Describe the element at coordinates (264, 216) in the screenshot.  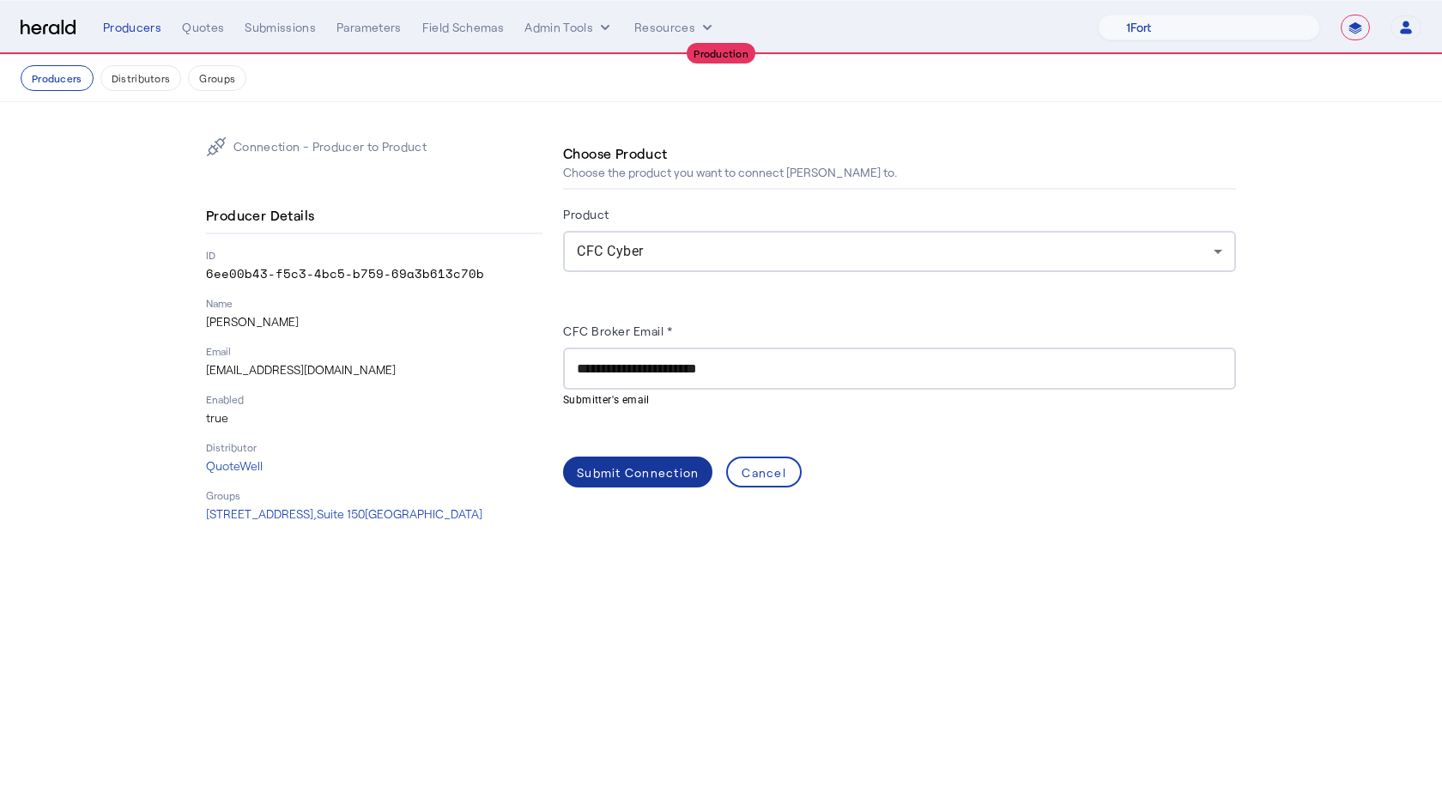
I see `h4: Producer Details` at that location.